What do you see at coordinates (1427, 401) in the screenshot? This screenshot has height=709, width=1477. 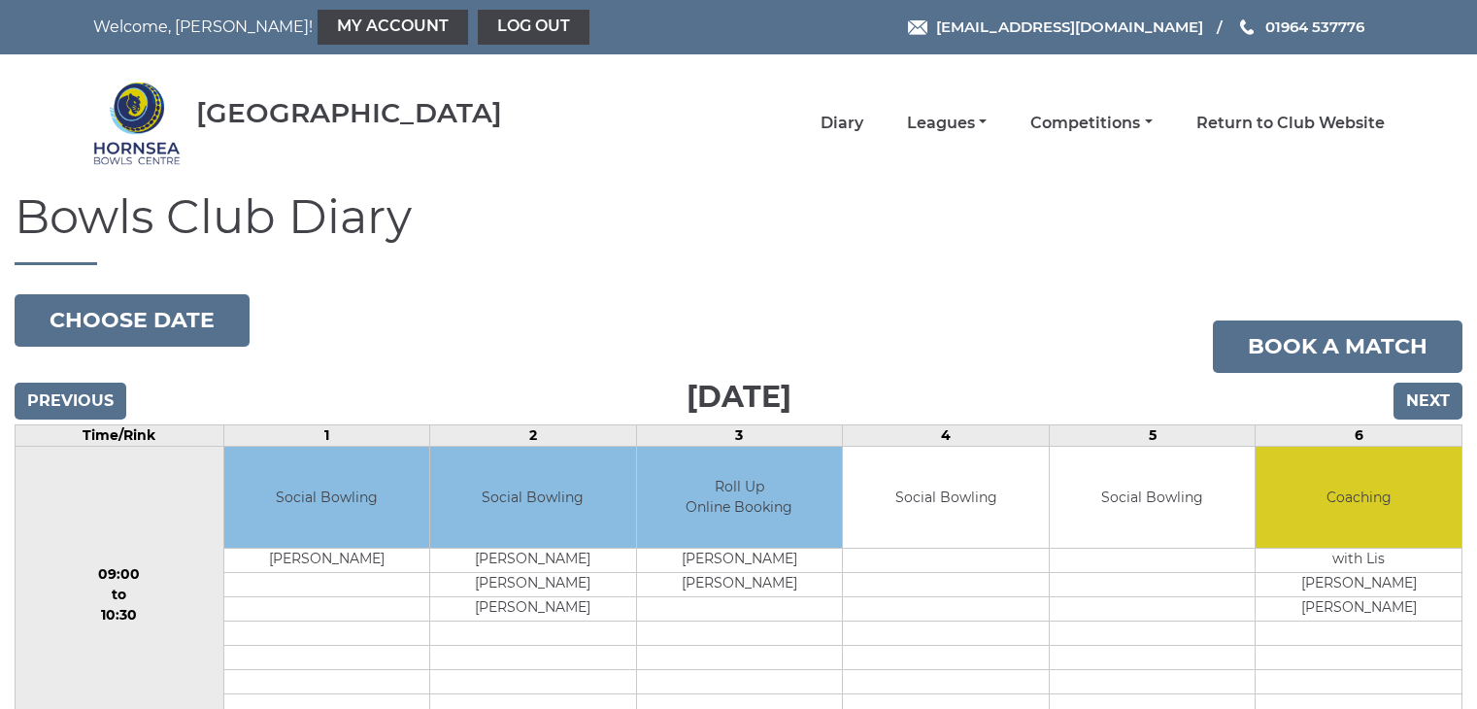 I see `input: Next` at bounding box center [1427, 401].